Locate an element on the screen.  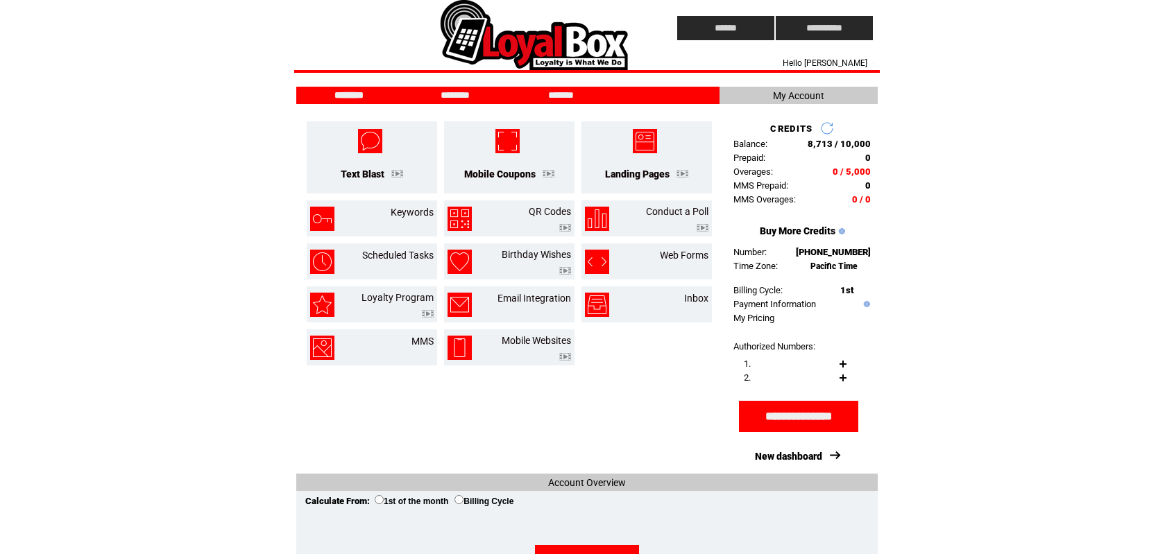
input: Billing Cycle is located at coordinates (459, 500).